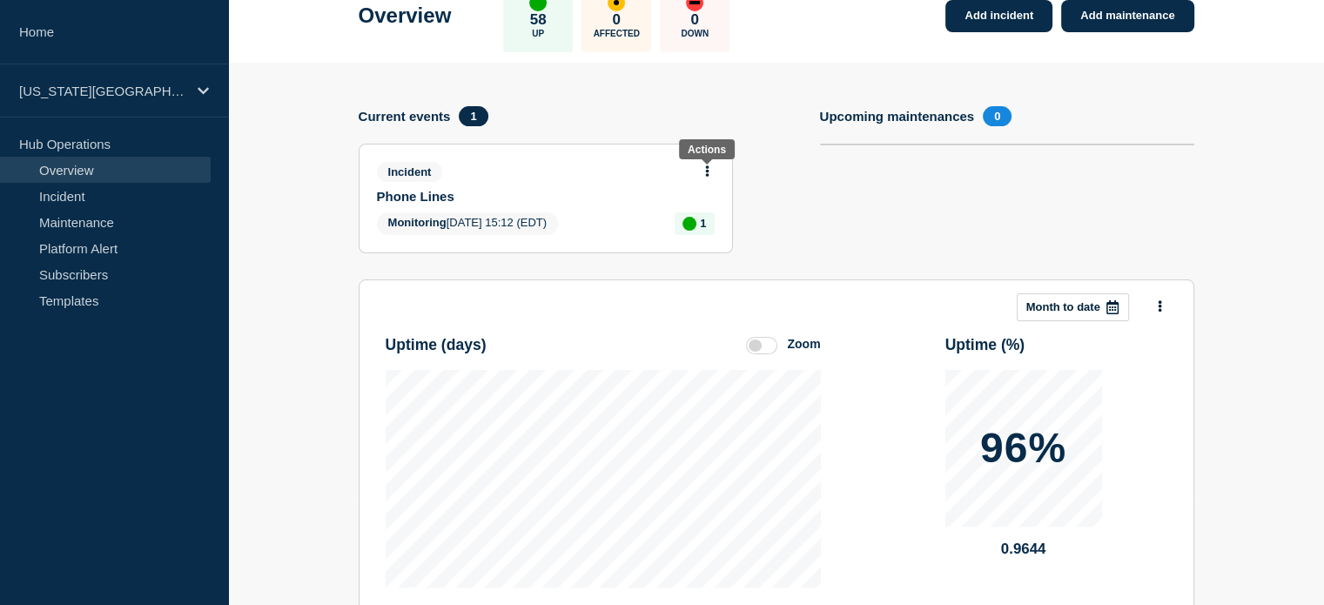  Describe the element at coordinates (405, 116) in the screenshot. I see `h4: Current events` at that location.